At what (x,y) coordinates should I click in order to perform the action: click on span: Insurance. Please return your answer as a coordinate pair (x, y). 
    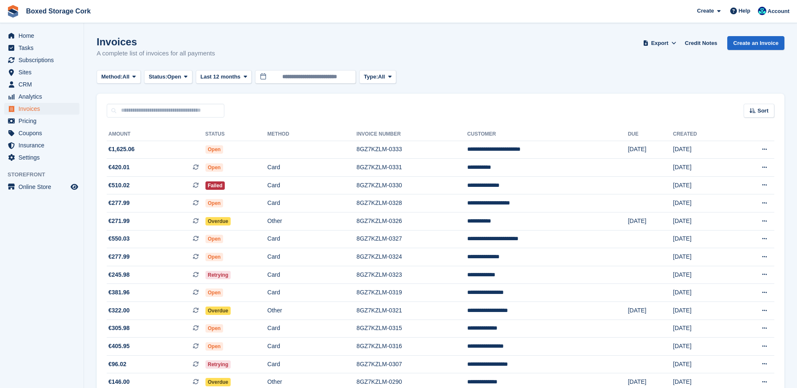
    Looking at the image, I should click on (44, 145).